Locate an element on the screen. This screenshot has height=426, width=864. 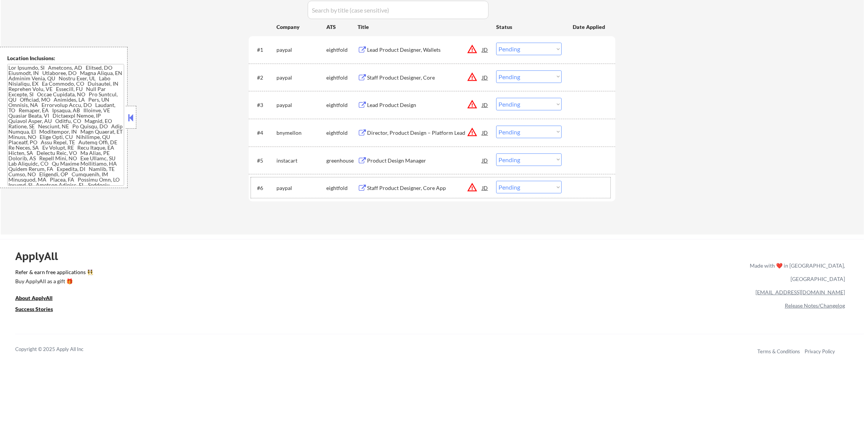
div: Location Inclusions: is located at coordinates (66, 58).